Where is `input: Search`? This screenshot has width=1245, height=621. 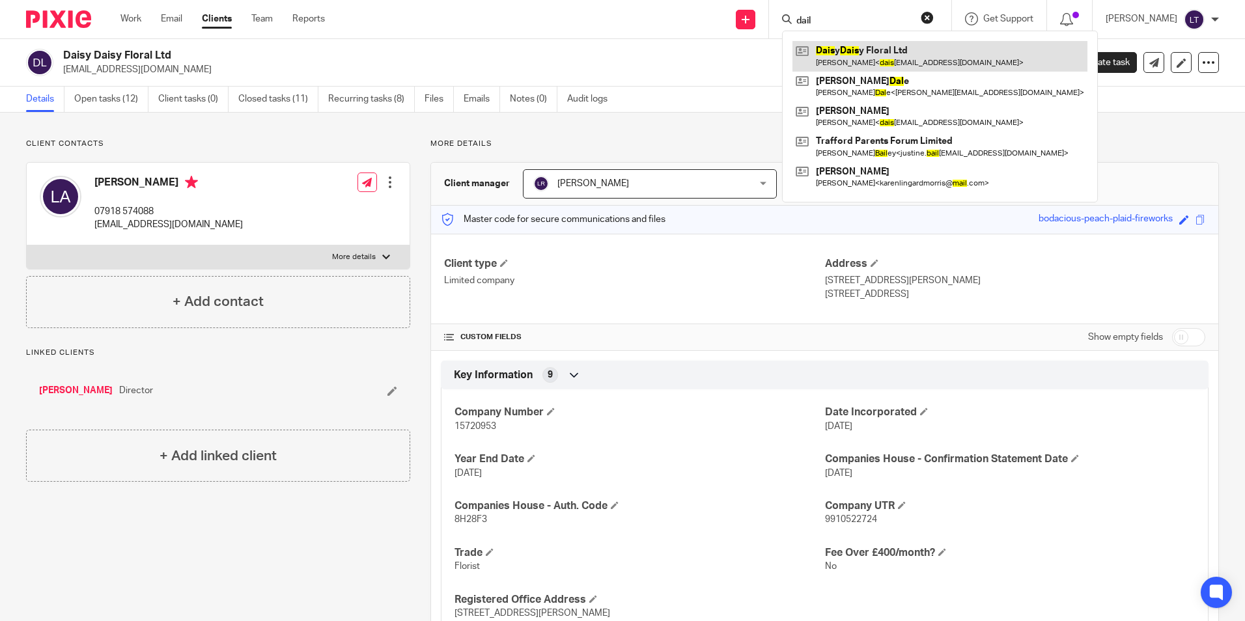
input: Search is located at coordinates (854, 21).